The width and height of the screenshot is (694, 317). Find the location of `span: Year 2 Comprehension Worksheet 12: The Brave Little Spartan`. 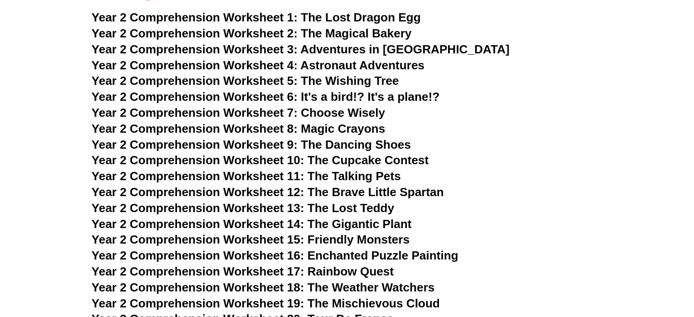

span: Year 2 Comprehension Worksheet 12: The Brave Little Spartan is located at coordinates (268, 192).